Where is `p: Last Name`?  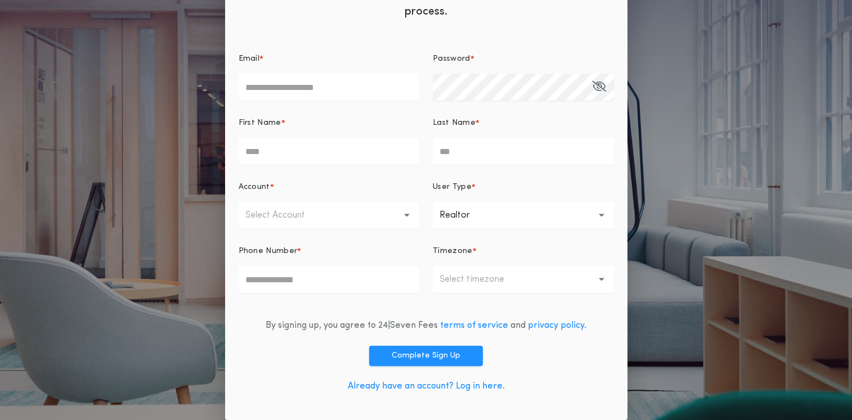
p: Last Name is located at coordinates (454, 123).